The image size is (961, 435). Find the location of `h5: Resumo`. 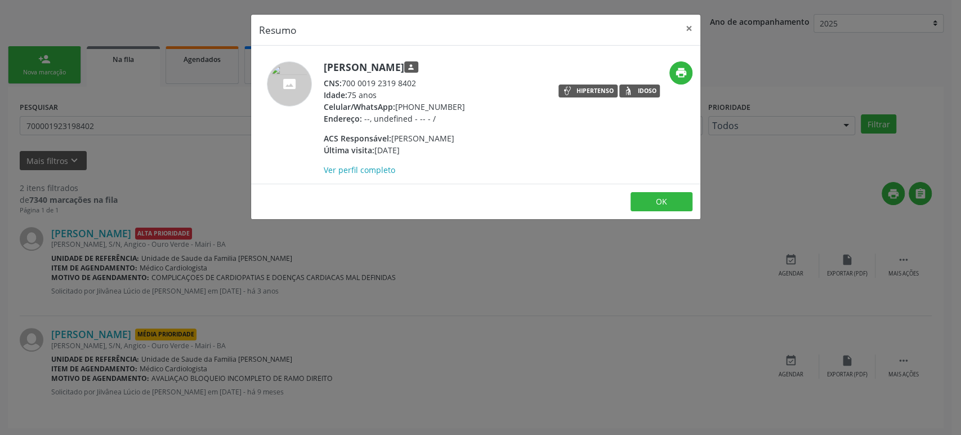

h5: Resumo is located at coordinates (278, 30).